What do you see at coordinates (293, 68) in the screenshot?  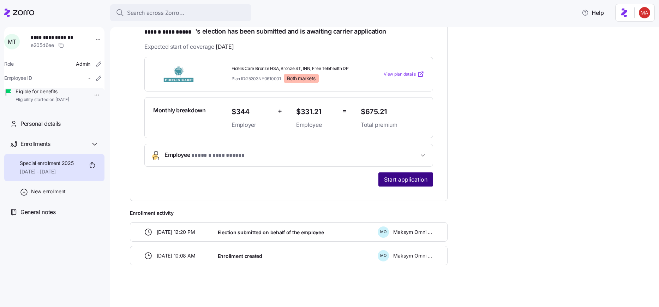 I see `span: Fidelis Care Bronze HSA, Bronze ST, INN, Free Telehealth DP` at bounding box center [293, 68].